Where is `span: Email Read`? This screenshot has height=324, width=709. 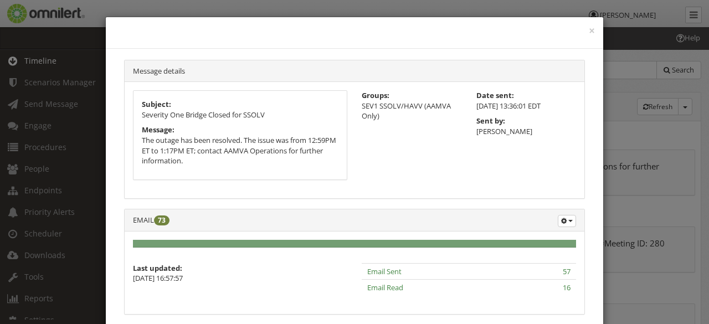 span: Email Read is located at coordinates (385, 288).